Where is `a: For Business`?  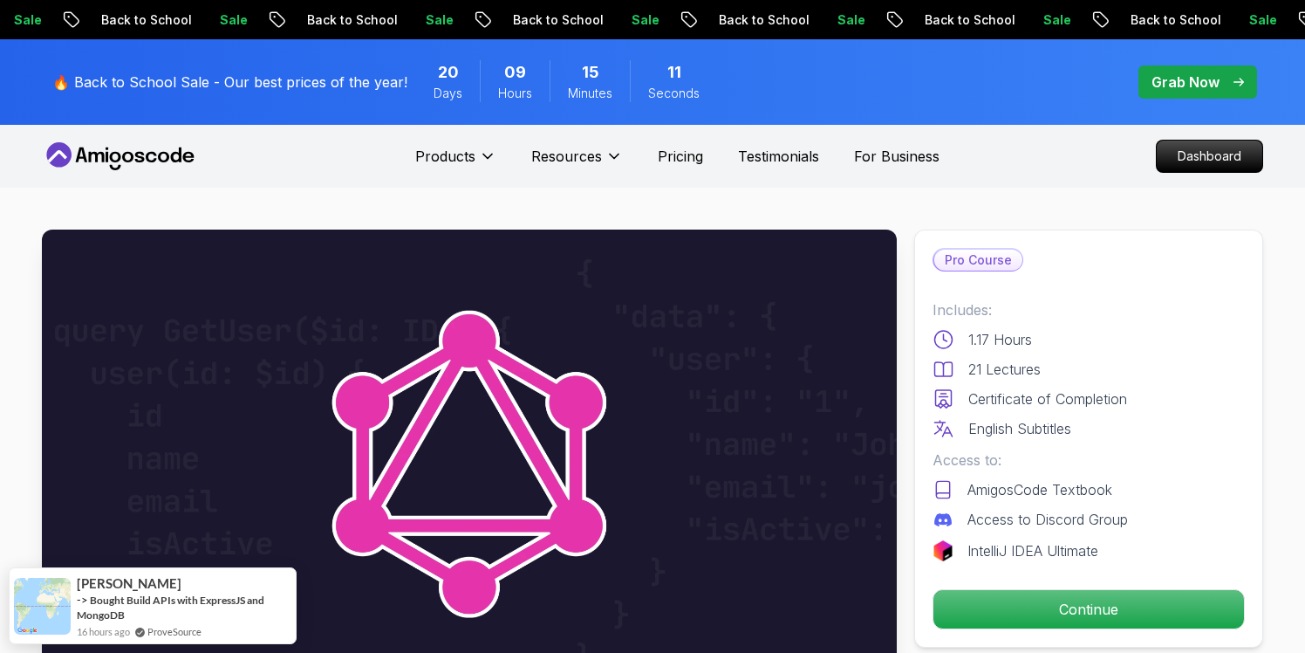
a: For Business is located at coordinates (897, 156).